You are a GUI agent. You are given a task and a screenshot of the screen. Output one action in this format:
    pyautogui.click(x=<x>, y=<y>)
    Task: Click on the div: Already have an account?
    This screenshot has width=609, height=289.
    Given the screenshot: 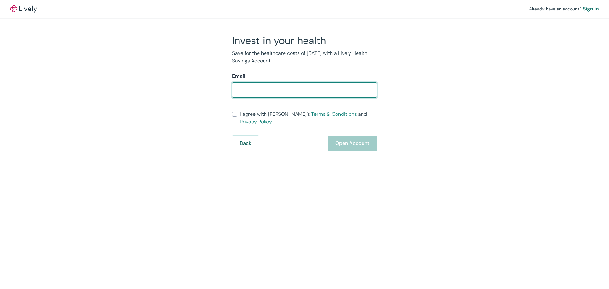 What is the action you would take?
    pyautogui.click(x=564, y=9)
    